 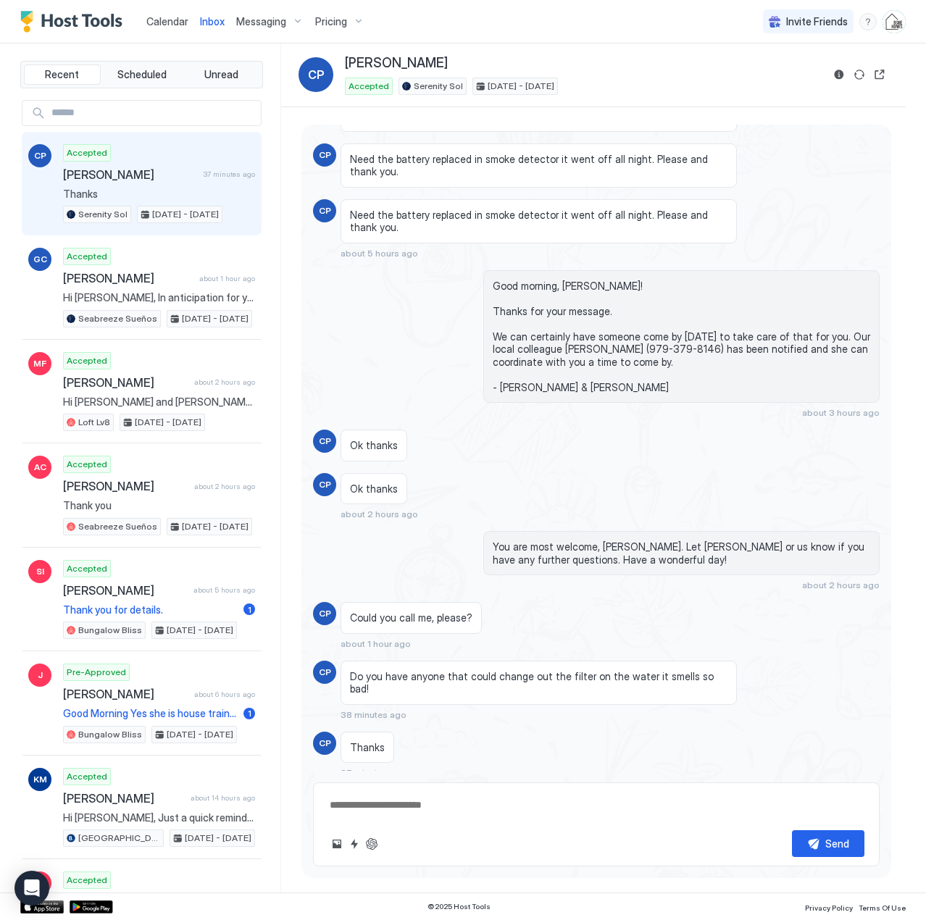 What do you see at coordinates (840, 412) in the screenshot?
I see `span: about 3 hours ago` at bounding box center [840, 412].